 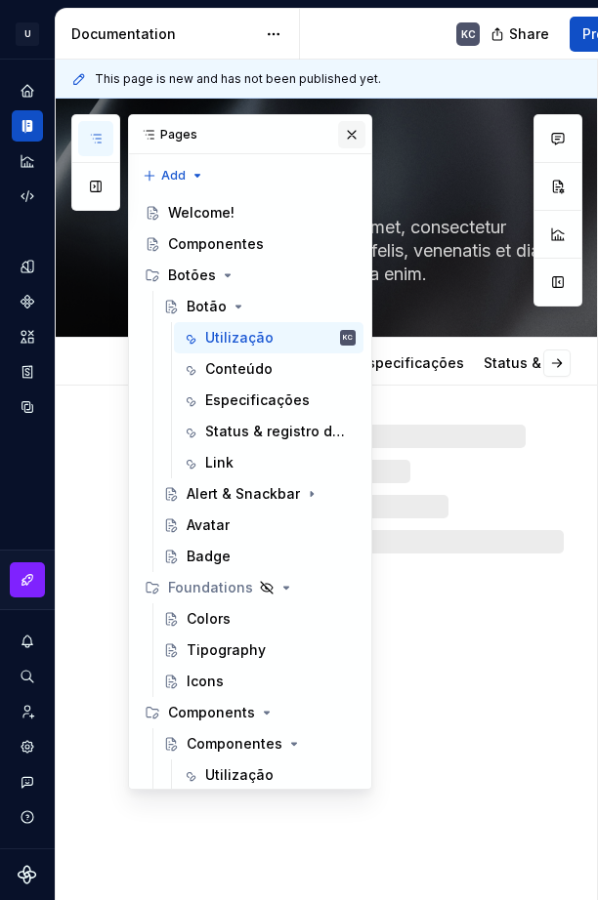 What do you see at coordinates (27, 161) in the screenshot?
I see `div: Analytics` at bounding box center [27, 161].